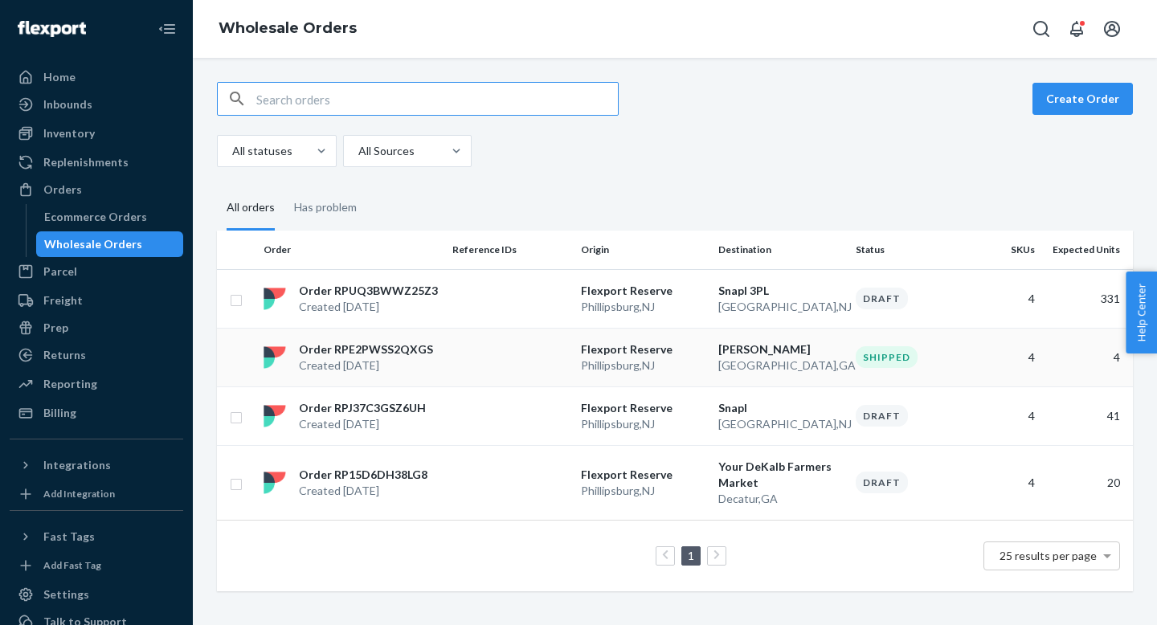 The width and height of the screenshot is (1157, 625). Describe the element at coordinates (96, 217) in the screenshot. I see `div: Ecommerce Orders` at that location.